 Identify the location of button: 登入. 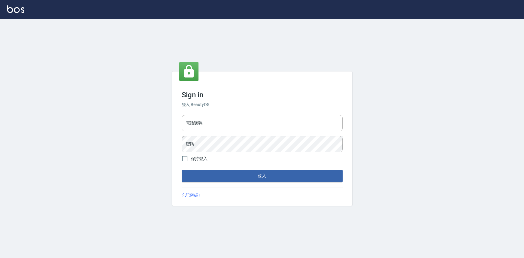
(262, 176).